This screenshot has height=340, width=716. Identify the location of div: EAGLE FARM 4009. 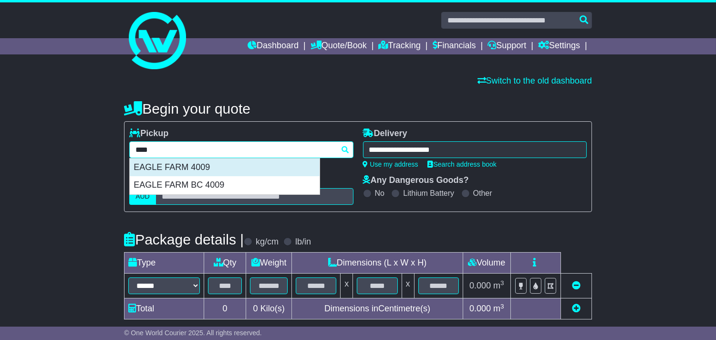
(225, 167).